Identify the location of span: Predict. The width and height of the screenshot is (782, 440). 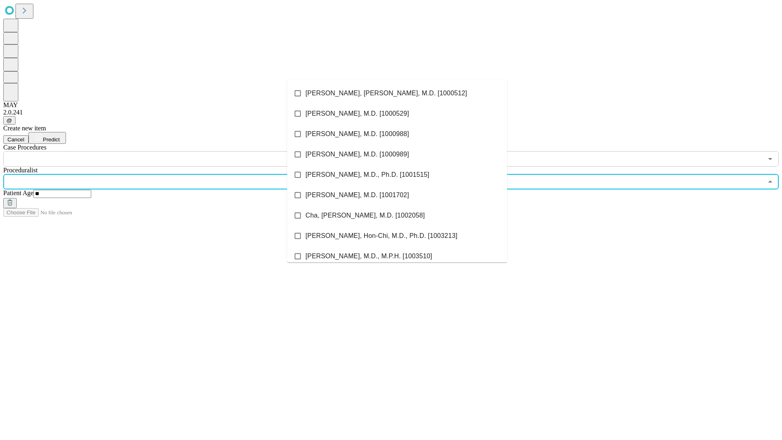
(51, 139).